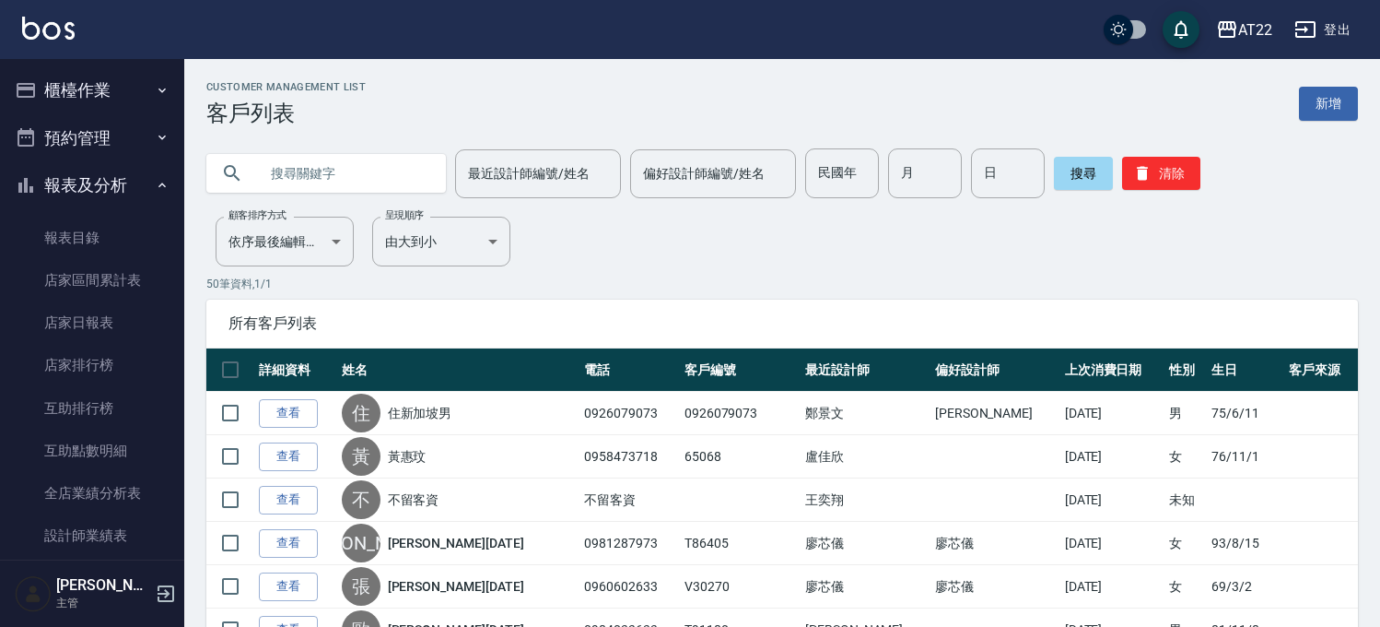 The width and height of the screenshot is (1380, 627). Describe the element at coordinates (865, 499) in the screenshot. I see `td: 王奕翔` at that location.